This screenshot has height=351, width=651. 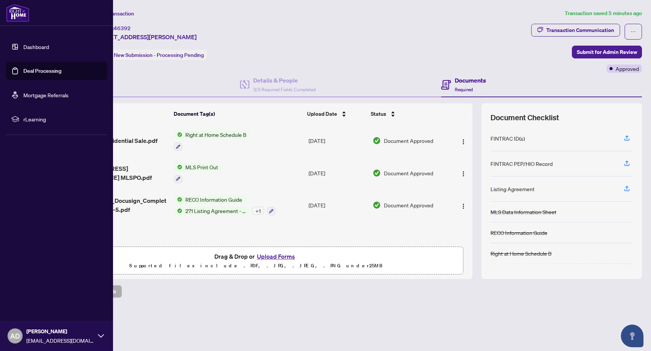 I want to click on span: Schedule B Residential Sale.pdf, so click(x=114, y=141).